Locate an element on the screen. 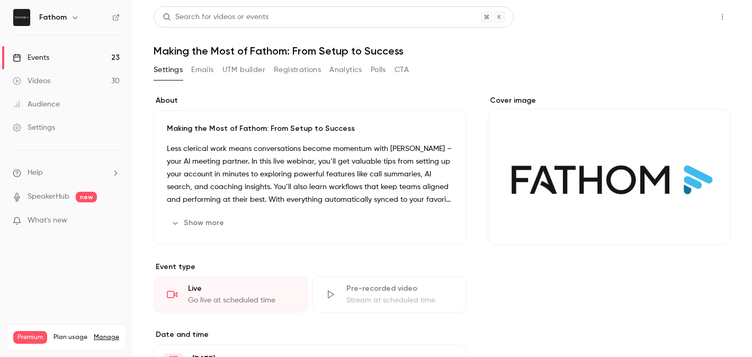  p: Event type is located at coordinates (310, 267).